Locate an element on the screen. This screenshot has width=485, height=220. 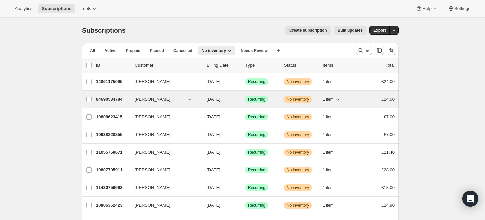
span: Settings is located at coordinates (462, 9).